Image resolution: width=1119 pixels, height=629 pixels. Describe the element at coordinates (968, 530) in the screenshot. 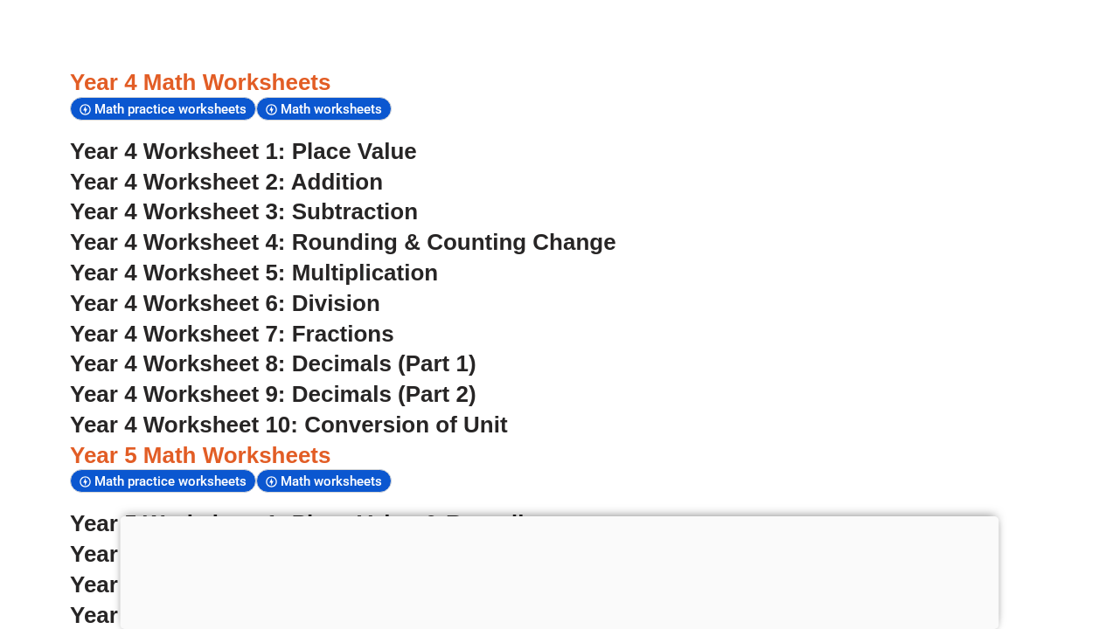

I see `div: Chat Widget` at that location.